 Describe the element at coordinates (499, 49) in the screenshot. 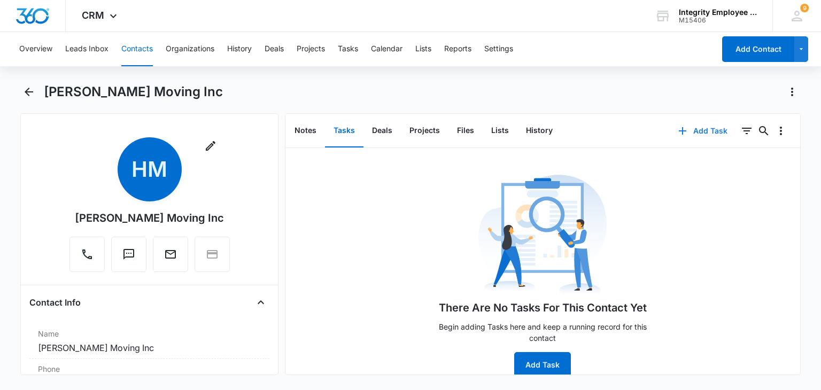

I see `button: Settings` at that location.